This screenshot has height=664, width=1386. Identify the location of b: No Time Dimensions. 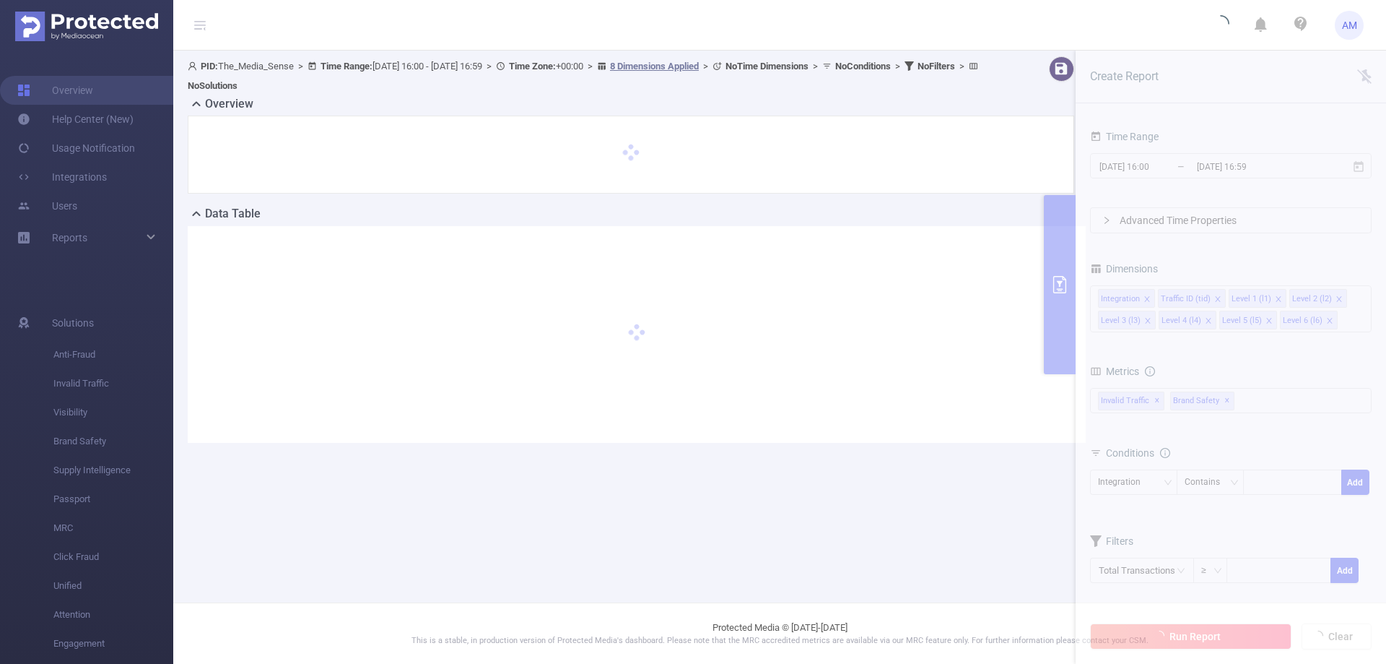
(767, 66).